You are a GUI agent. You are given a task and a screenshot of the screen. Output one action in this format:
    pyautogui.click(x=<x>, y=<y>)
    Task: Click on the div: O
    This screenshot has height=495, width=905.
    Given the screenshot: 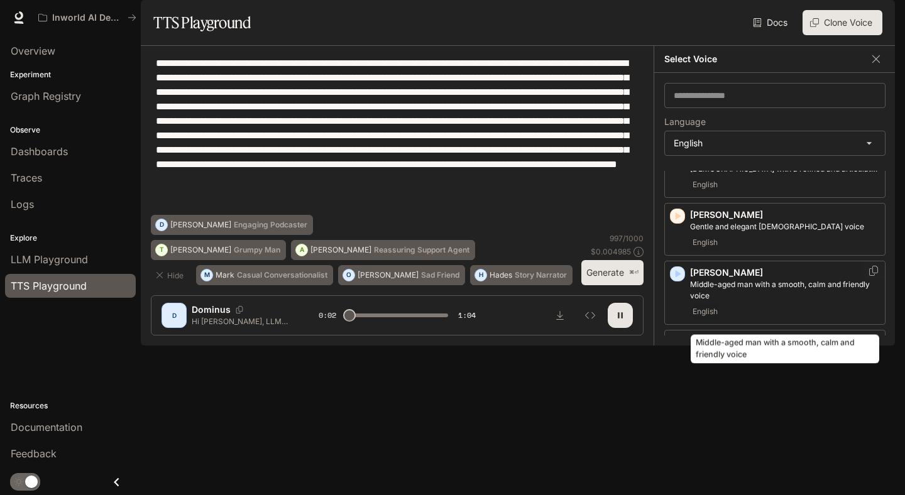 What is the action you would take?
    pyautogui.click(x=349, y=275)
    